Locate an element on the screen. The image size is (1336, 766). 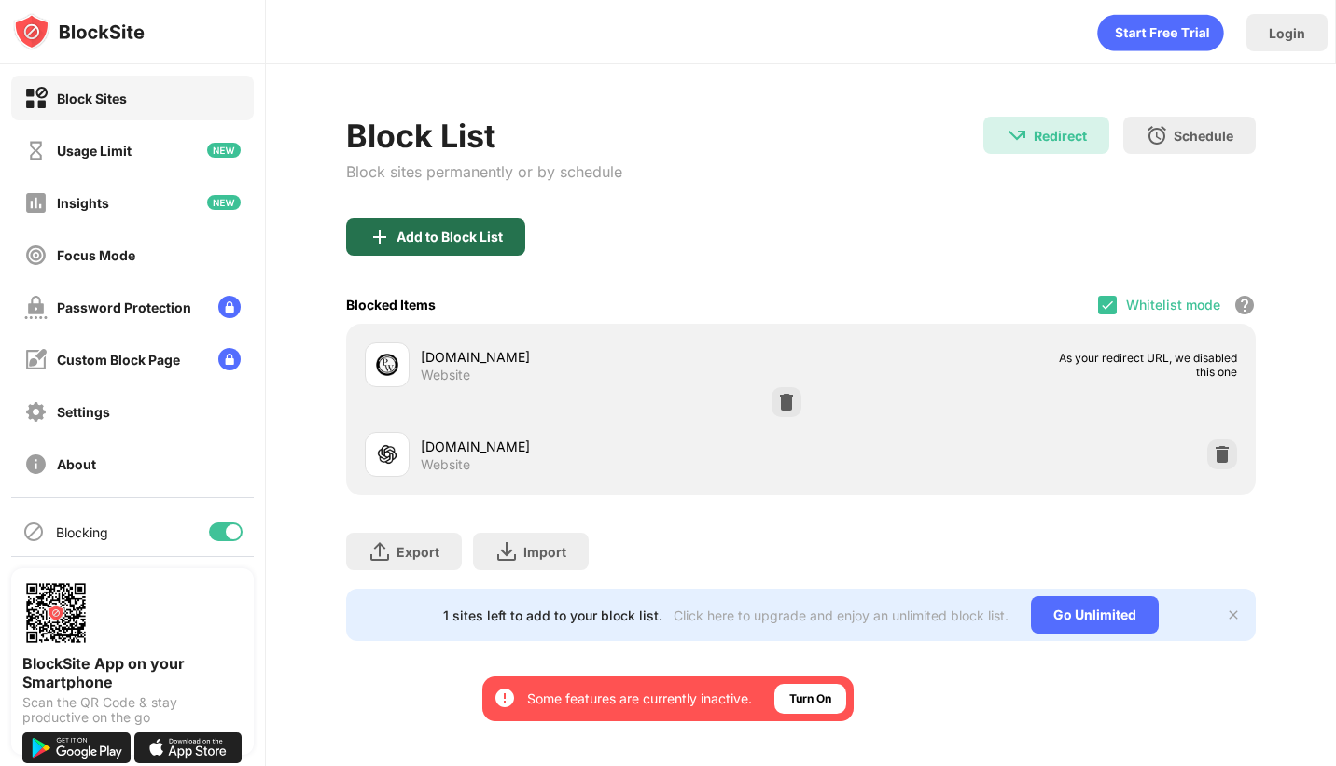
img: get-it-on-google-play.svg is located at coordinates (76, 747).